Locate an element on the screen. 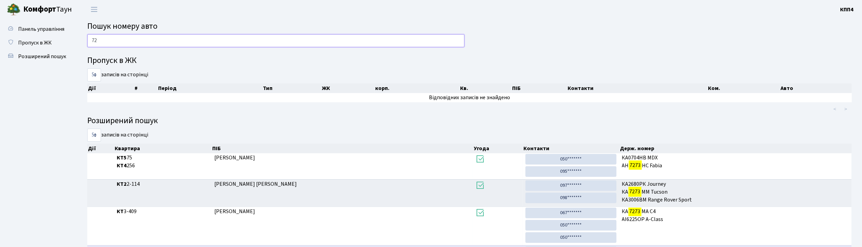 This screenshot has width=862, height=247. a: КПП4 is located at coordinates (847, 10).